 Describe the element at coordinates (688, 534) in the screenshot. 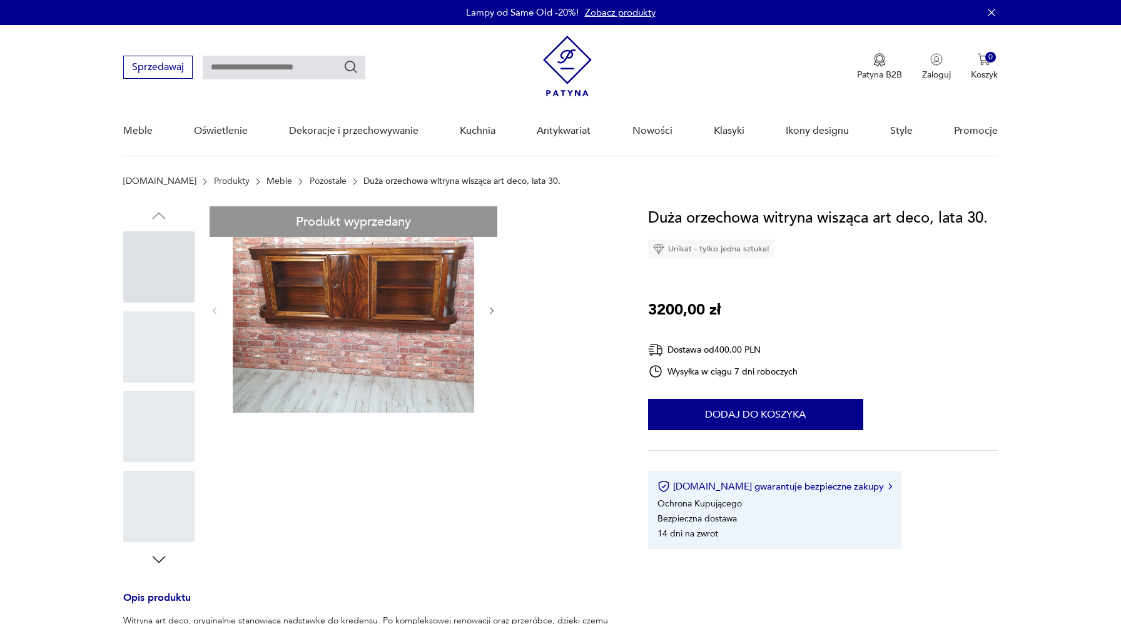

I see `li: 14 dni na zwrot` at that location.